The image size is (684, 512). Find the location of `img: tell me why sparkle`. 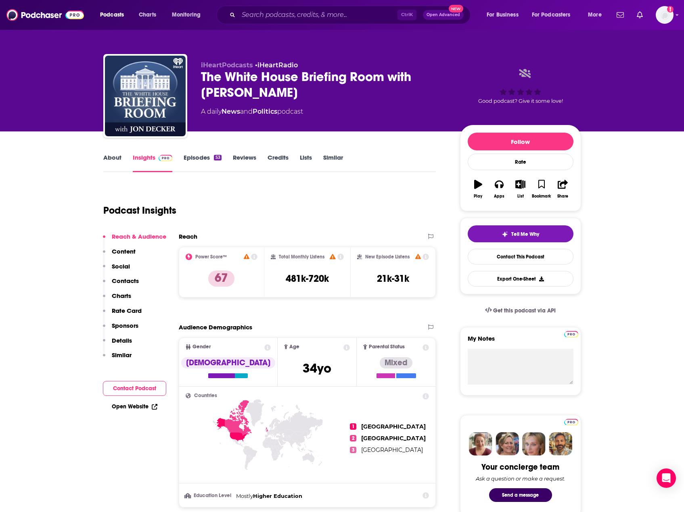

img: tell me why sparkle is located at coordinates (505, 234).